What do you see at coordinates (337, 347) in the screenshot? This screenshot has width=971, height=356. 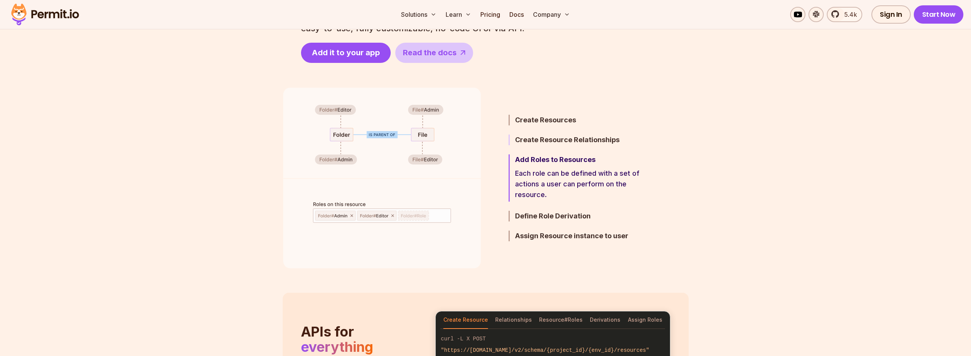 I see `span: everything` at bounding box center [337, 347].